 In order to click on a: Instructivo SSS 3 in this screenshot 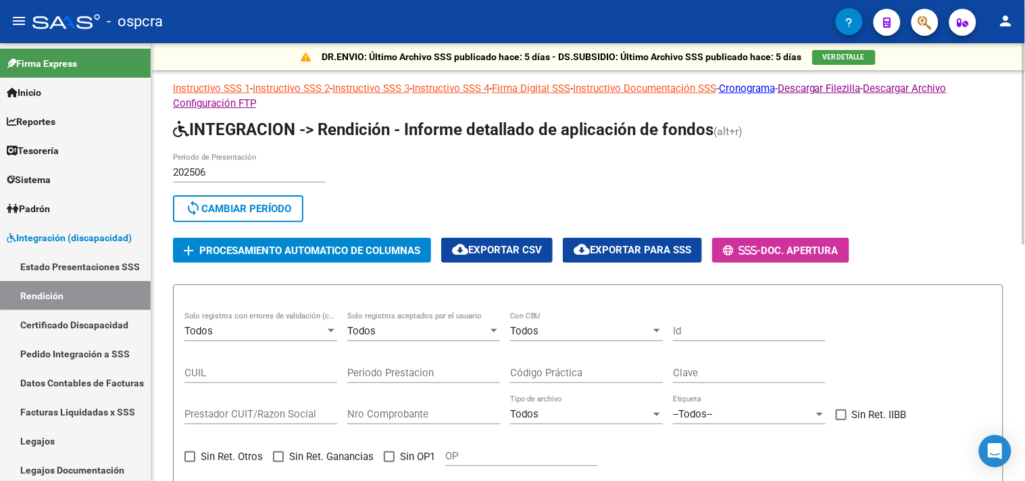, I will do `click(371, 89)`.